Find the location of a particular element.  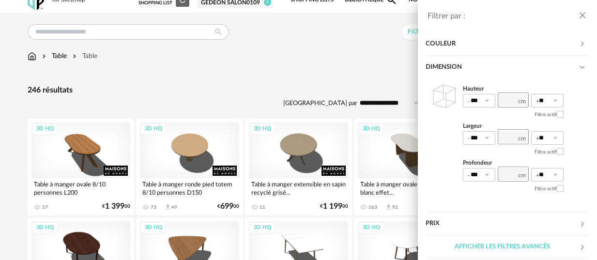

label: Largeur is located at coordinates (513, 126).